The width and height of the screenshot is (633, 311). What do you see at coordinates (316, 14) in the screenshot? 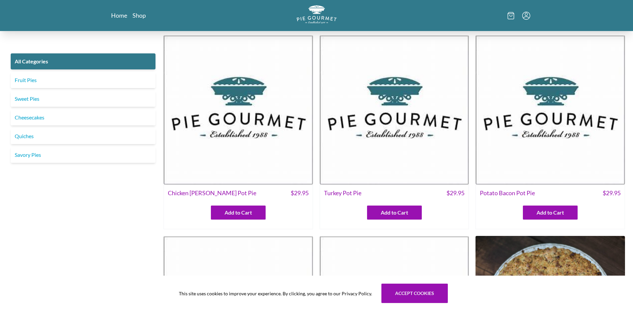
I see `img: logo` at bounding box center [316, 14].